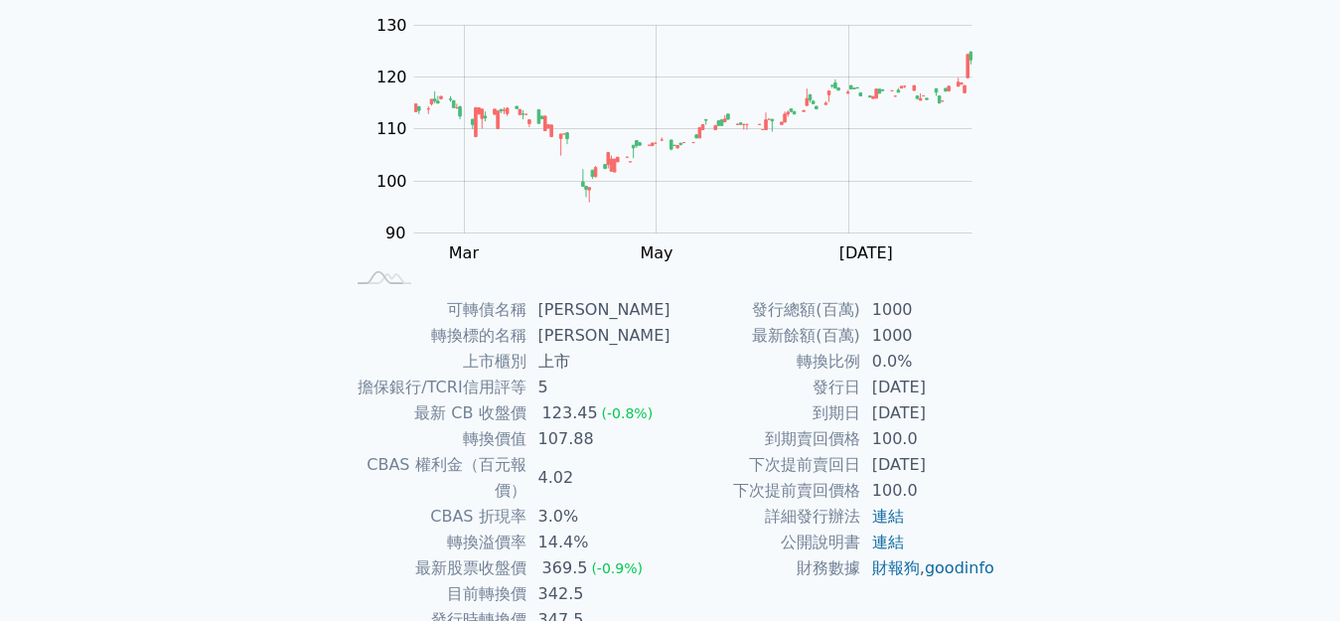 The height and width of the screenshot is (621, 1340). Describe the element at coordinates (435, 362) in the screenshot. I see `td: 上市櫃別` at that location.